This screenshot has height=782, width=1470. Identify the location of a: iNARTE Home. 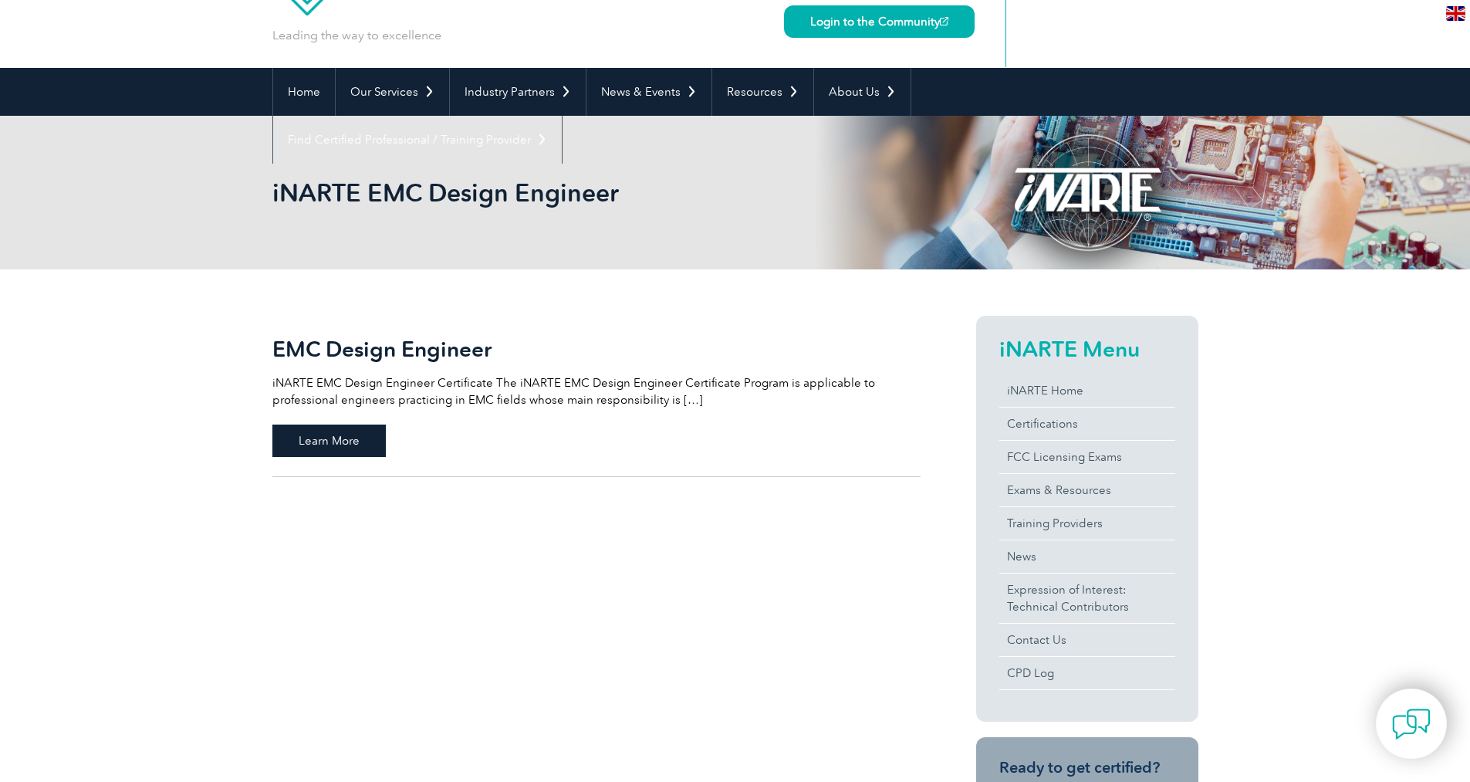
(1087, 390).